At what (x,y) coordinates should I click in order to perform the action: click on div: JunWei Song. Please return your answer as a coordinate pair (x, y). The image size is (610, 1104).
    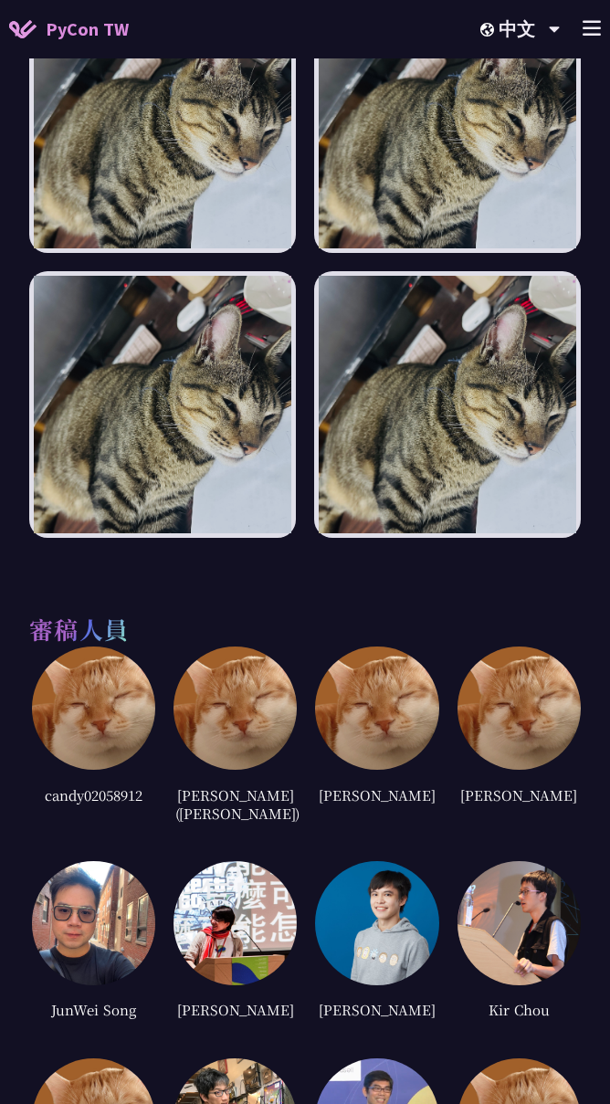
    Looking at the image, I should click on (93, 1010).